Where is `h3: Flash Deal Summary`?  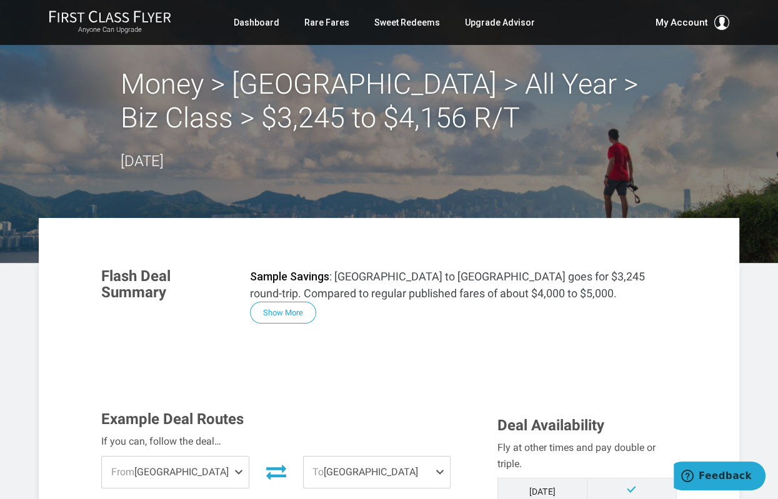 h3: Flash Deal Summary is located at coordinates (166, 284).